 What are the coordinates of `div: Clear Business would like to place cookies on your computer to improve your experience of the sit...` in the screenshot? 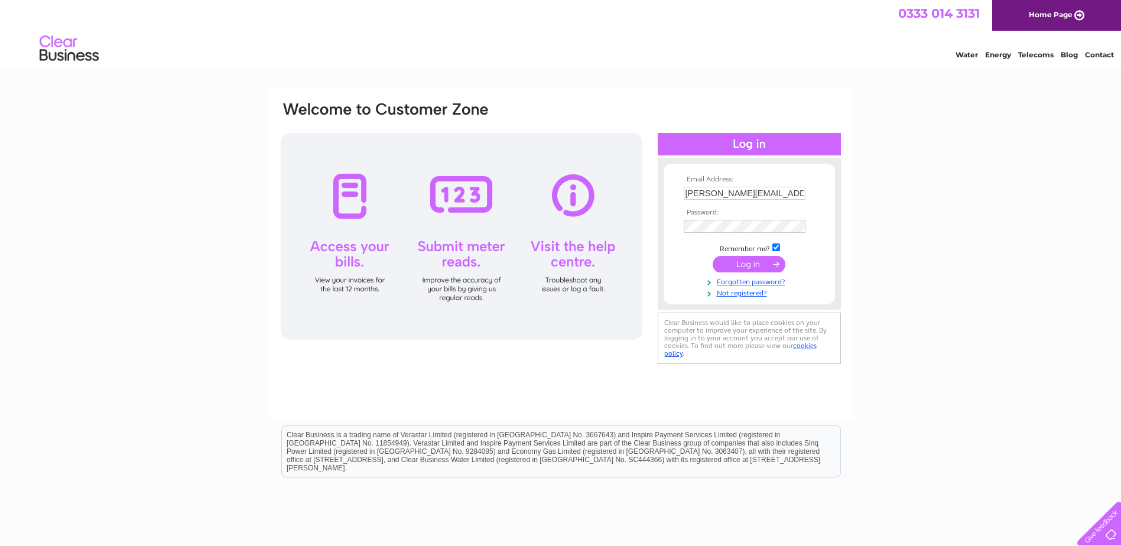 It's located at (749, 338).